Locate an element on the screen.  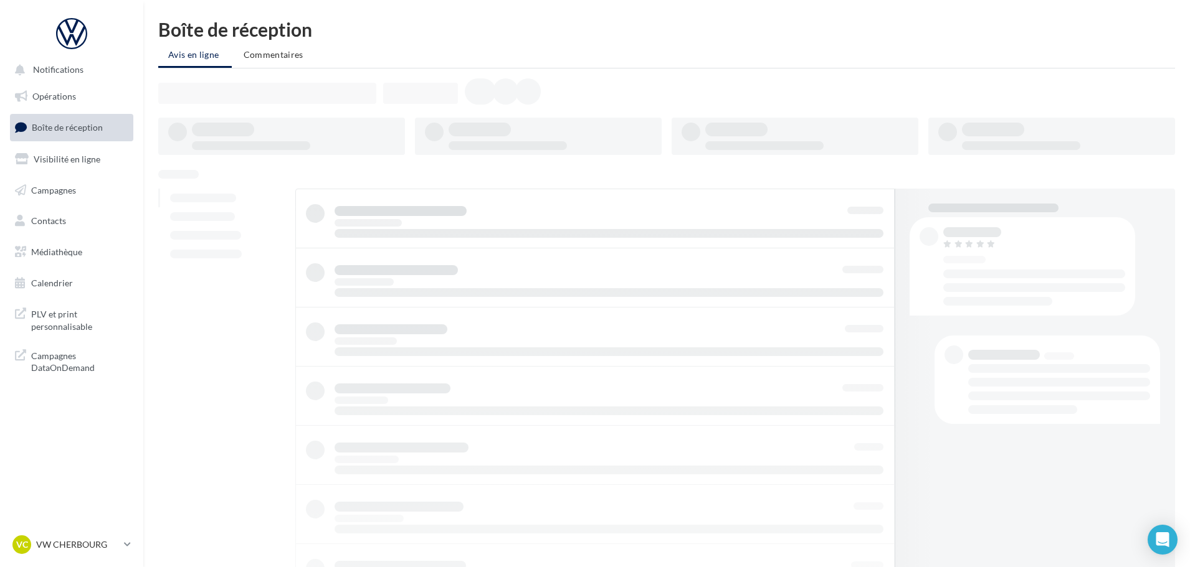
p: VW CHERBOURG is located at coordinates (77, 545).